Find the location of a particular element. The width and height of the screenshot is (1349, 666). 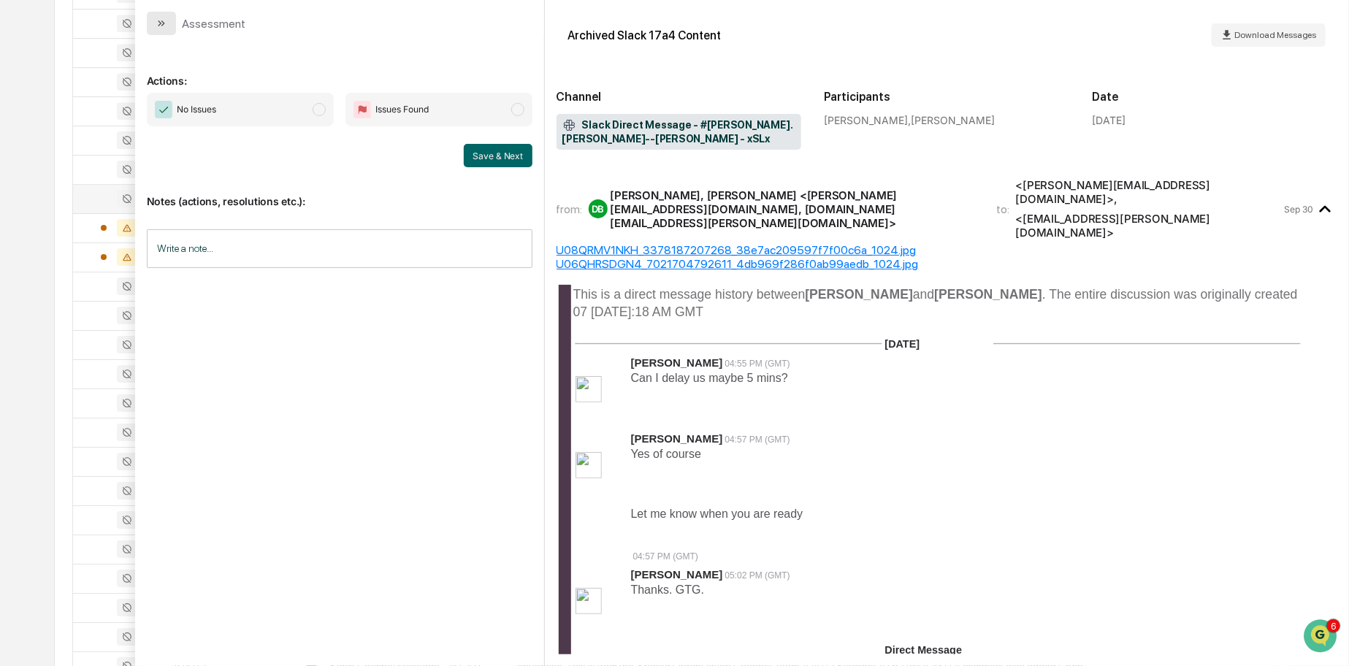

img: 6558925923028_b42adfe598fdc8269267_72.jpg is located at coordinates (44, 124).